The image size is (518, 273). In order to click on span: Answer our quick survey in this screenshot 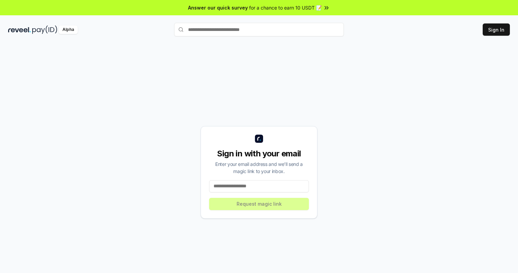, I will do `click(218, 7)`.